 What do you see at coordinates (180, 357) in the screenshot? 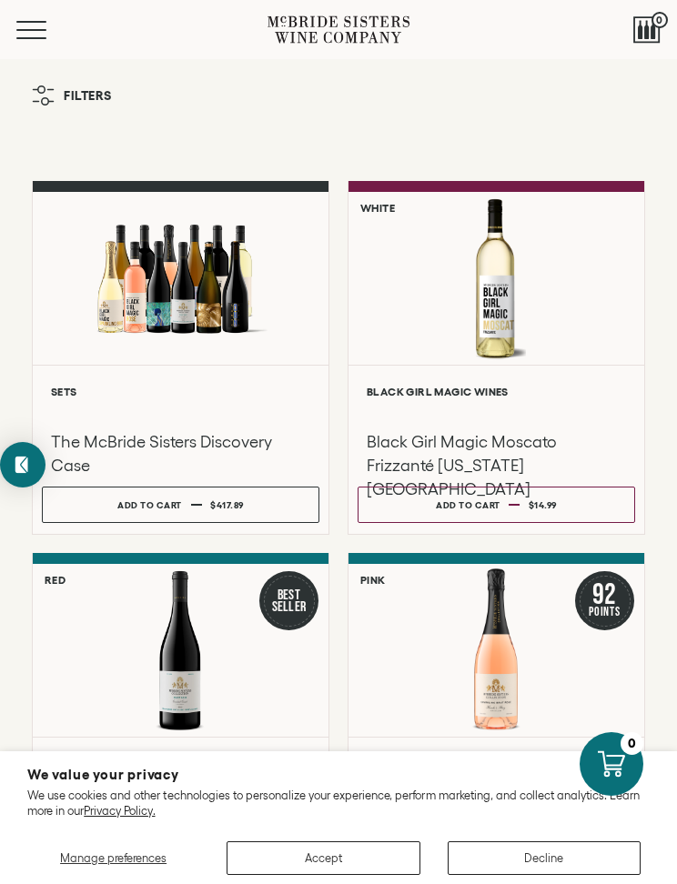
I see `a: McBride Sisters Full Set Sets The McBride Sisters Discovery Case Add to cart $417.89` at bounding box center [180, 357].